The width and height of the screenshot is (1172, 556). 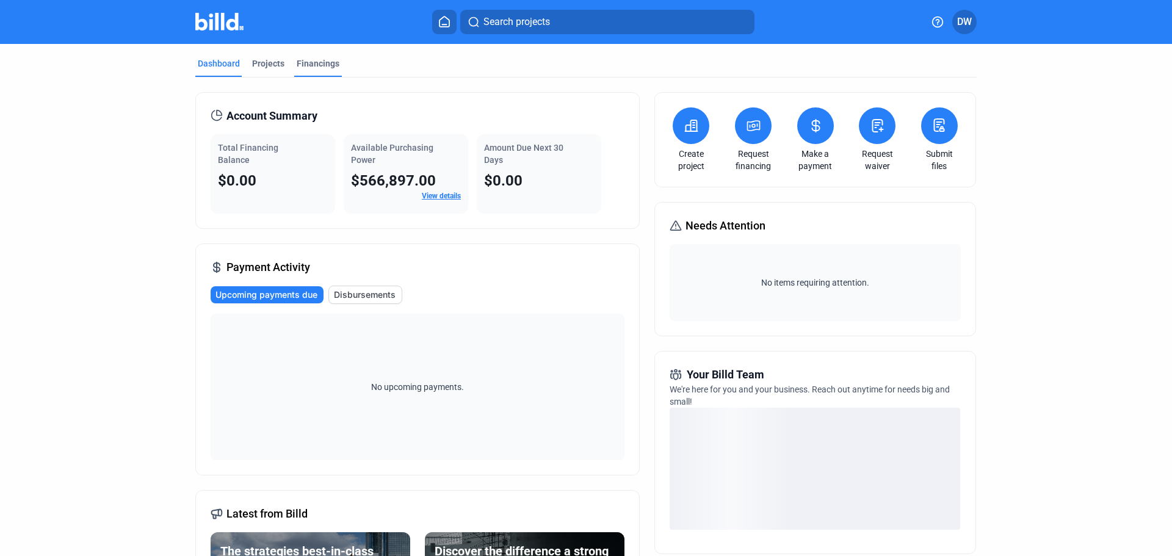 I want to click on button: Search projects, so click(x=607, y=22).